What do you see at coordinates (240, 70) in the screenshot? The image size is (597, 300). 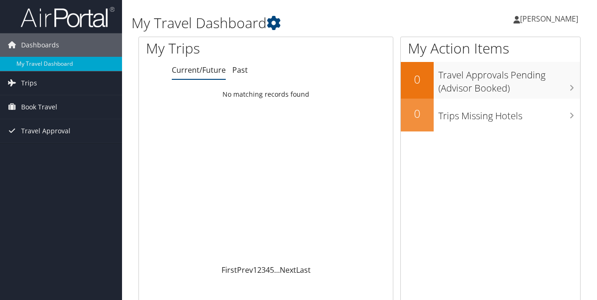 I see `a: Past` at bounding box center [240, 70].